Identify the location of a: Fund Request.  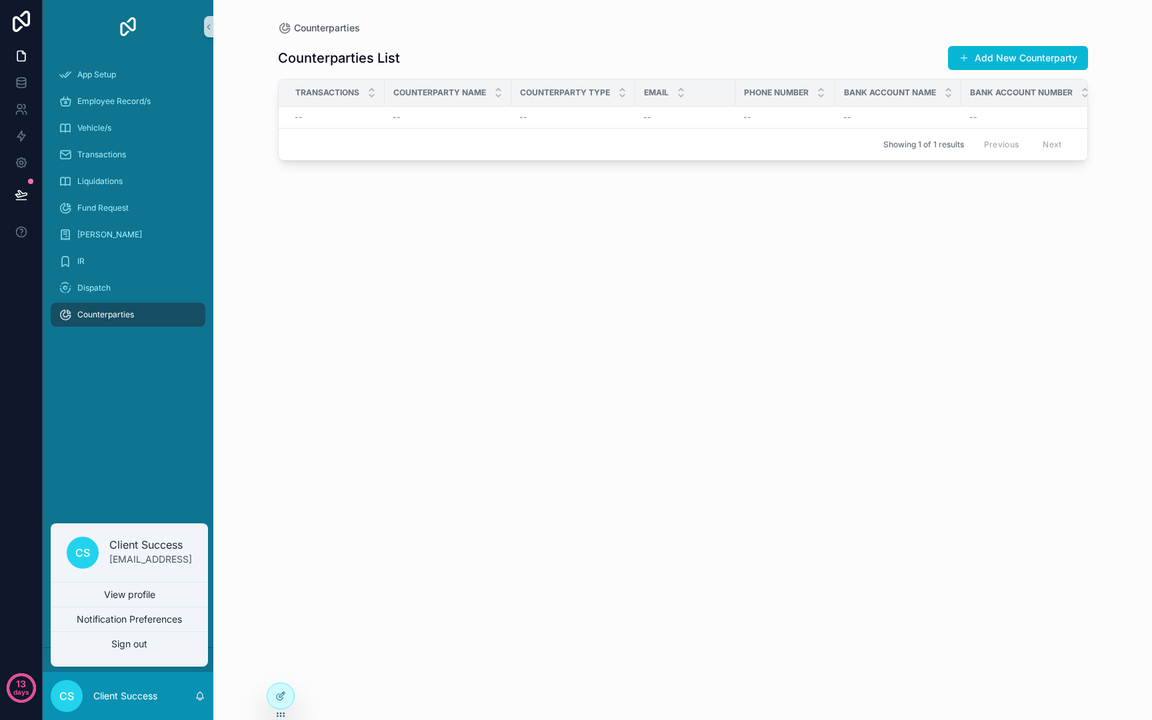
(128, 208).